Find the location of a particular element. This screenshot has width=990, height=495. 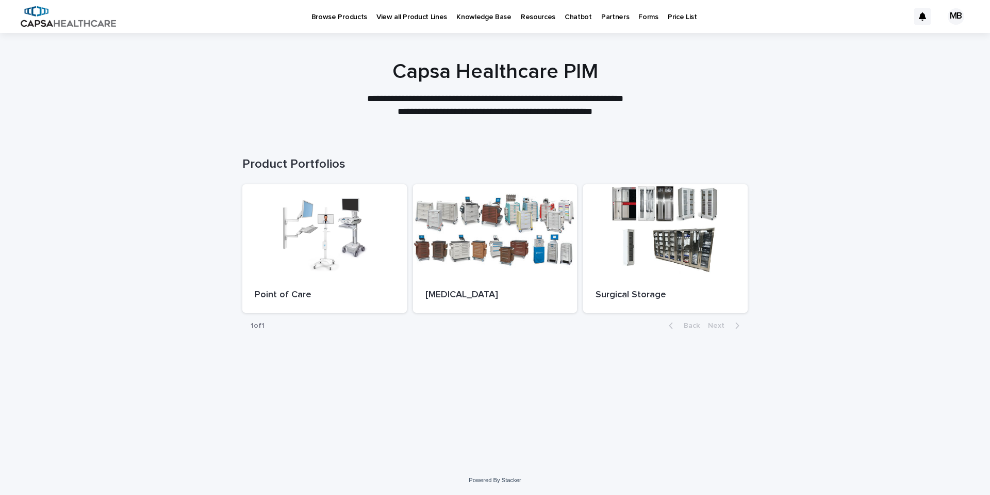

span: Next is located at coordinates (720, 325).